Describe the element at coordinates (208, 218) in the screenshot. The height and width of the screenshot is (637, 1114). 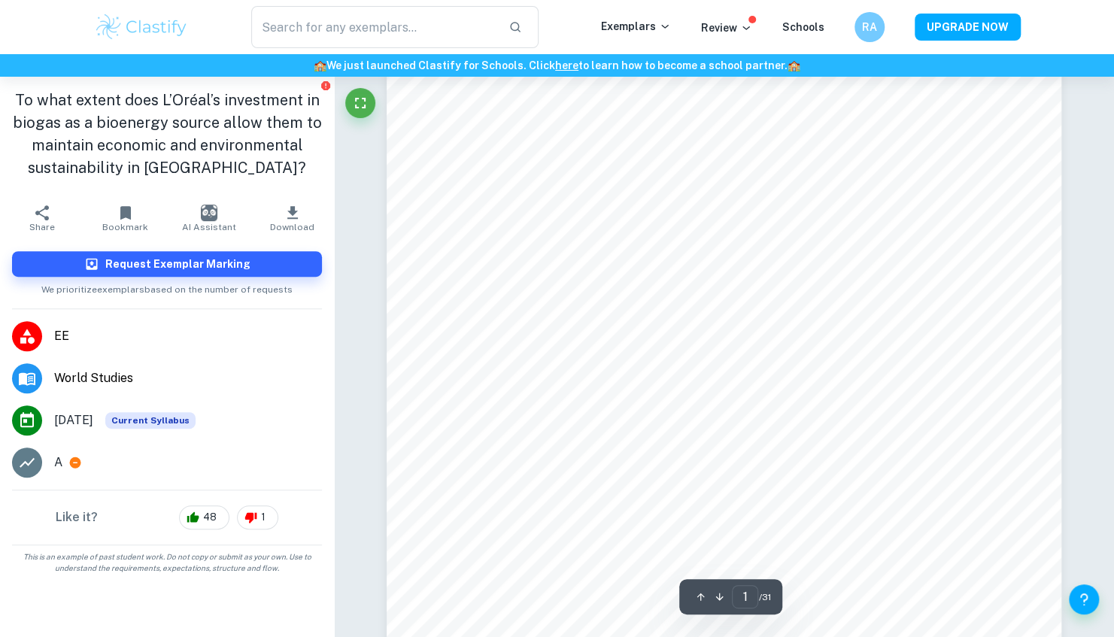
I see `button: AI Assistant` at that location.